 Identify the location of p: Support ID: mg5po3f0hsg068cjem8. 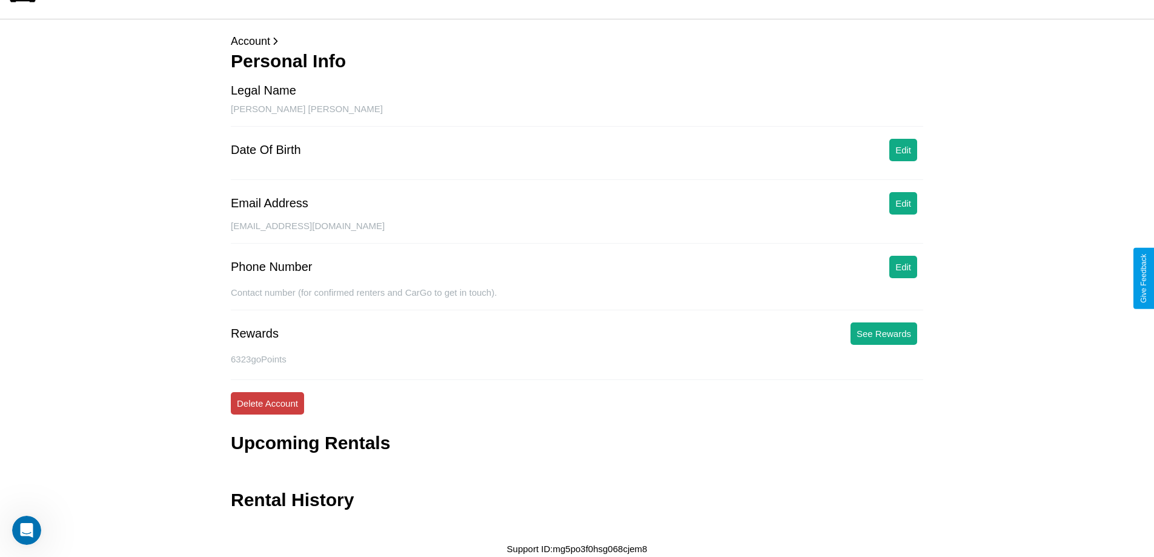
(577, 548).